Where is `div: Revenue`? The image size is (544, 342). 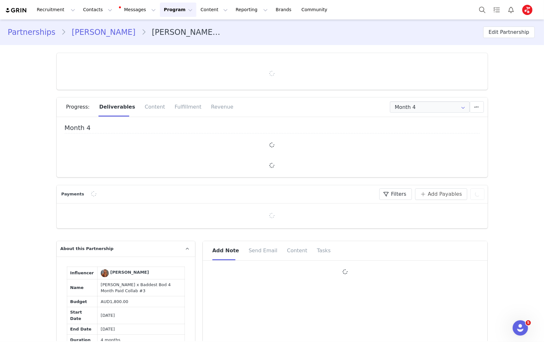
div: Revenue is located at coordinates (220, 107).